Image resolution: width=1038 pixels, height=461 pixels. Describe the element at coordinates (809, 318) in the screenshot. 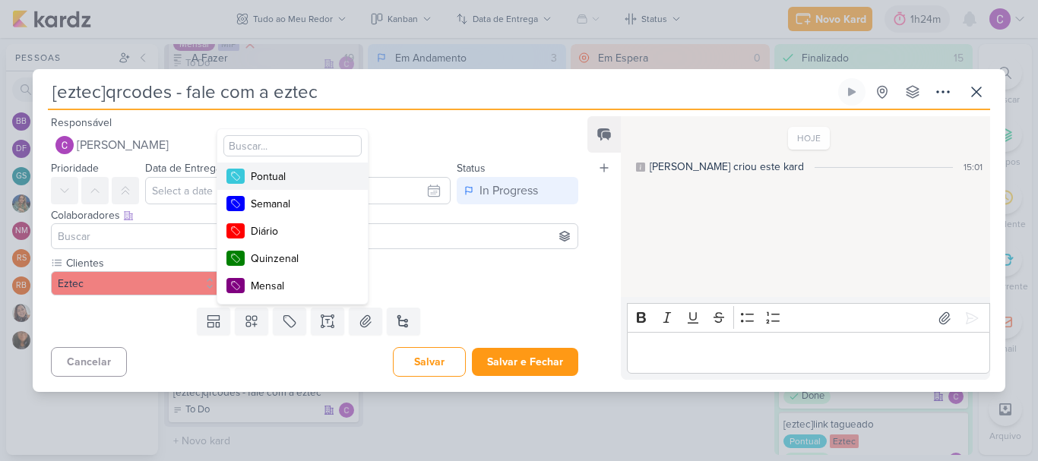

I see `div: Editor toolbar` at that location.